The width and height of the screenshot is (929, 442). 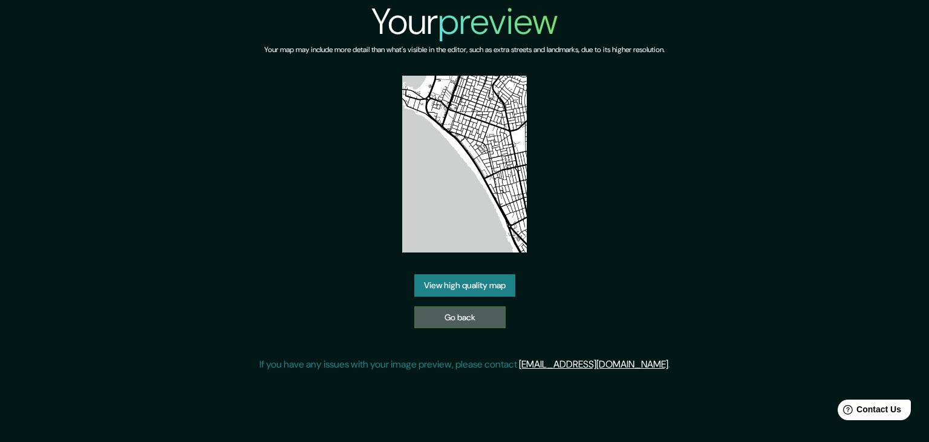 I want to click on a: View high quality map, so click(x=465, y=285).